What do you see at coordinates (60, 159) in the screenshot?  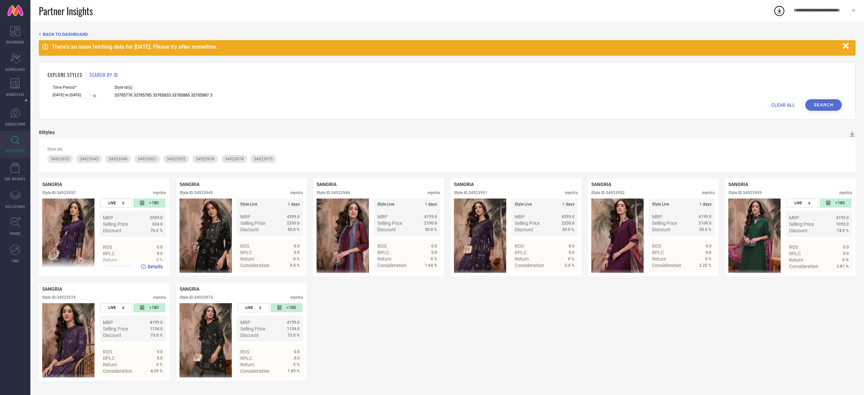 I see `span: 34923932` at bounding box center [60, 159].